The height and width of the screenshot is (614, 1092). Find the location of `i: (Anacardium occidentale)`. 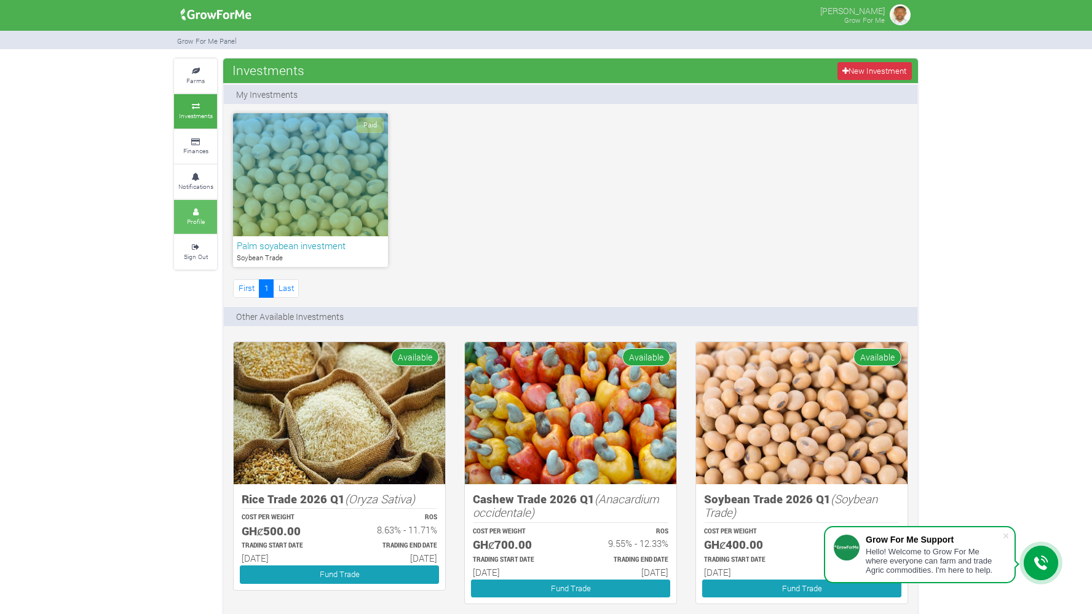

i: (Anacardium occidentale) is located at coordinates (566, 505).